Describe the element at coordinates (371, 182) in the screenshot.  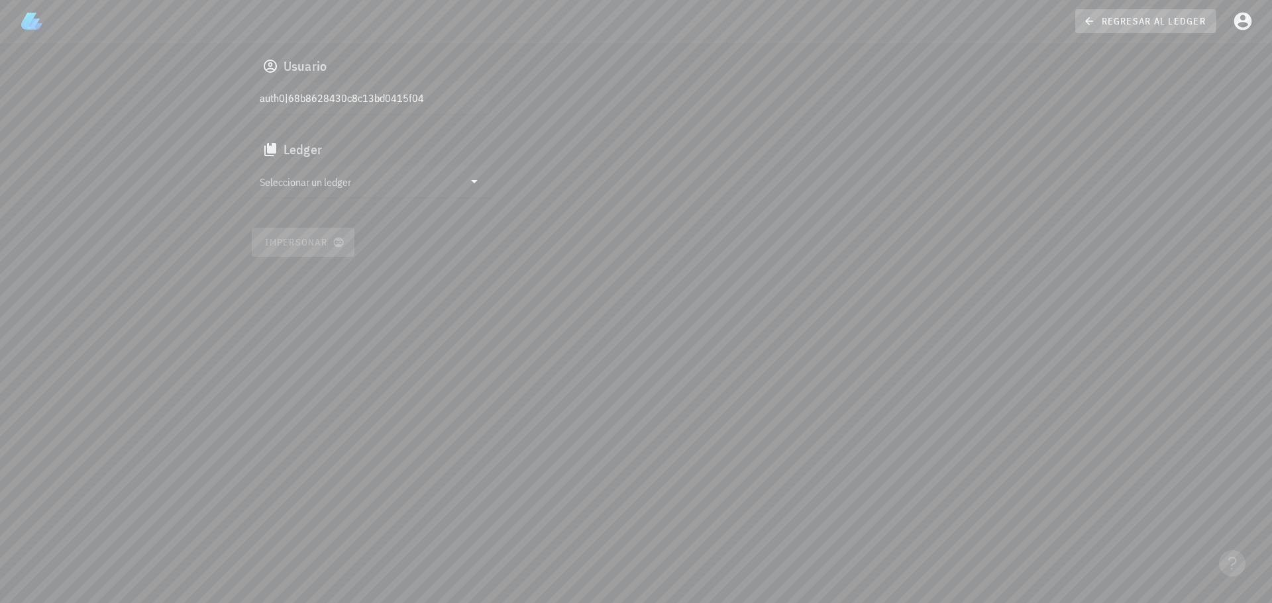
I see `div: Seleccionar un ledger` at that location.